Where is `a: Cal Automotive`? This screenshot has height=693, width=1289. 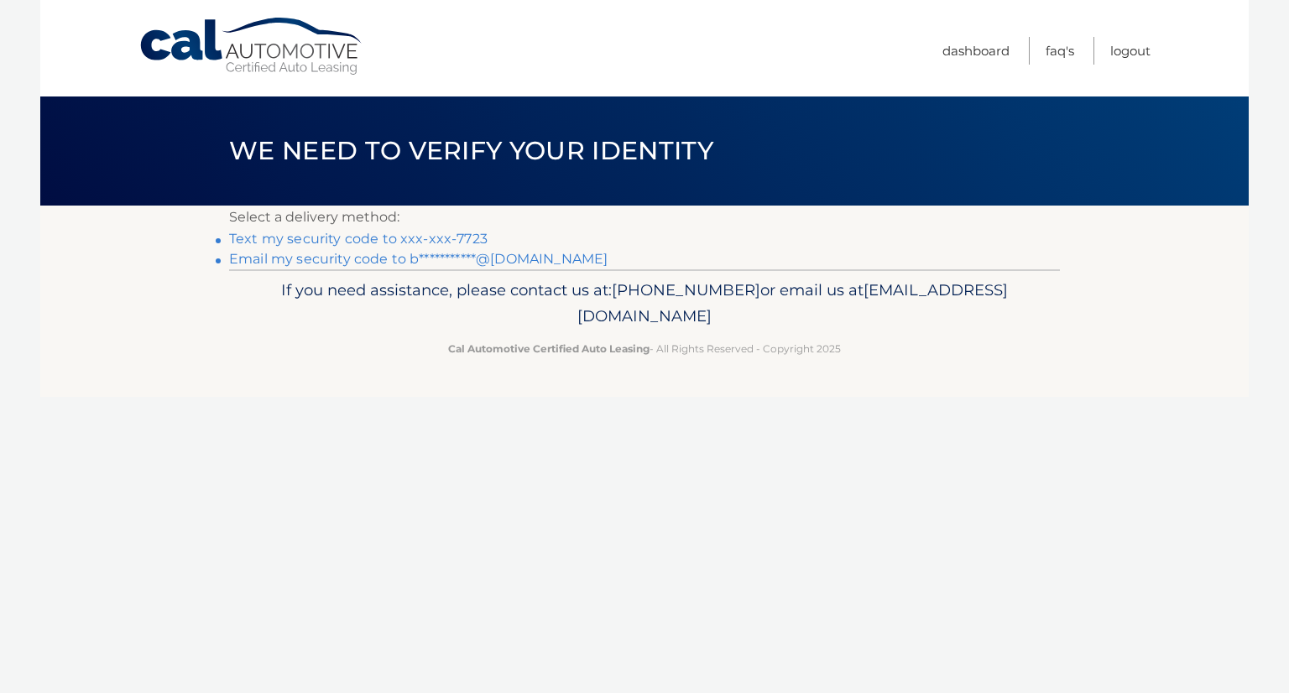 a: Cal Automotive is located at coordinates (252, 46).